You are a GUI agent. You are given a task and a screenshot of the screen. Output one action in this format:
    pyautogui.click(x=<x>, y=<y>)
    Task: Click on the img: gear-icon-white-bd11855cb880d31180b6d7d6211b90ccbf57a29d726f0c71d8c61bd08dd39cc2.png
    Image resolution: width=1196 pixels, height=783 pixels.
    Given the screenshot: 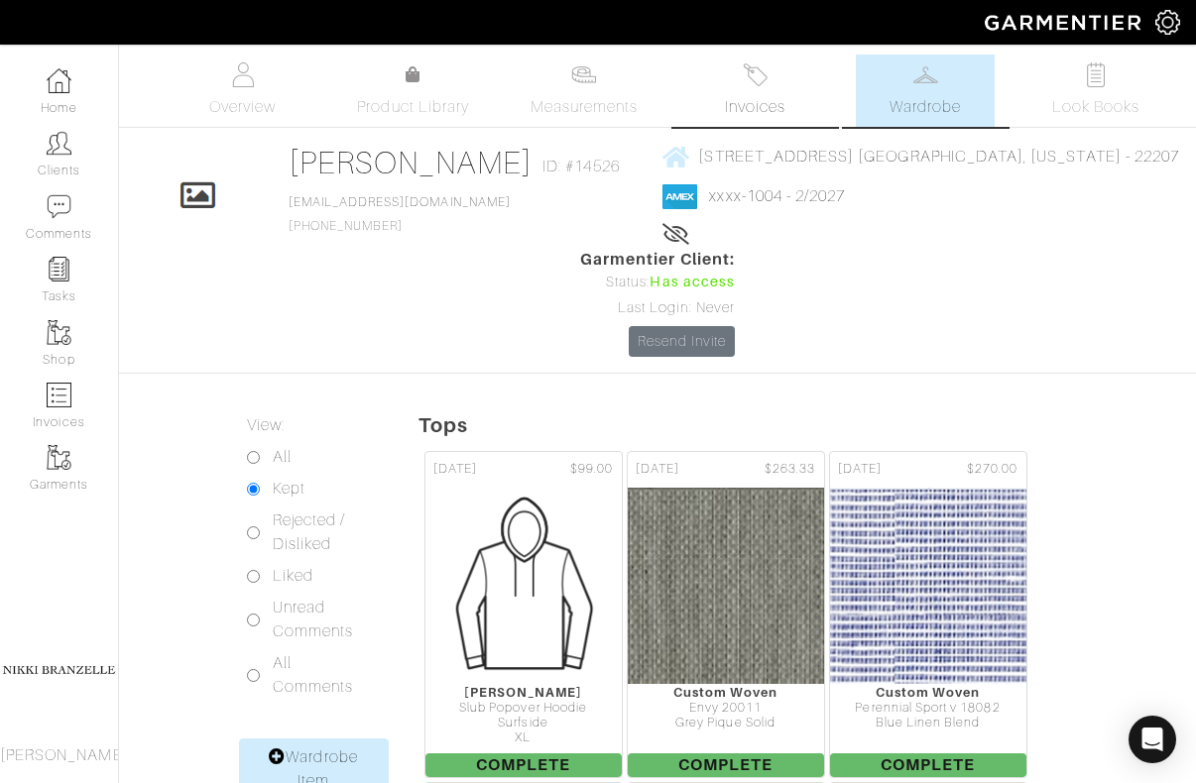 What is the action you would take?
    pyautogui.click(x=1167, y=22)
    